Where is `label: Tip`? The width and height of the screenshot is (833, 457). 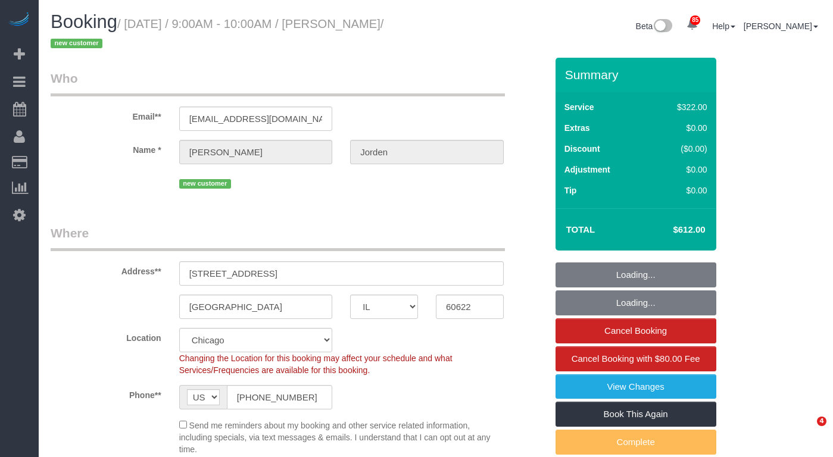 label: Tip is located at coordinates (570, 190).